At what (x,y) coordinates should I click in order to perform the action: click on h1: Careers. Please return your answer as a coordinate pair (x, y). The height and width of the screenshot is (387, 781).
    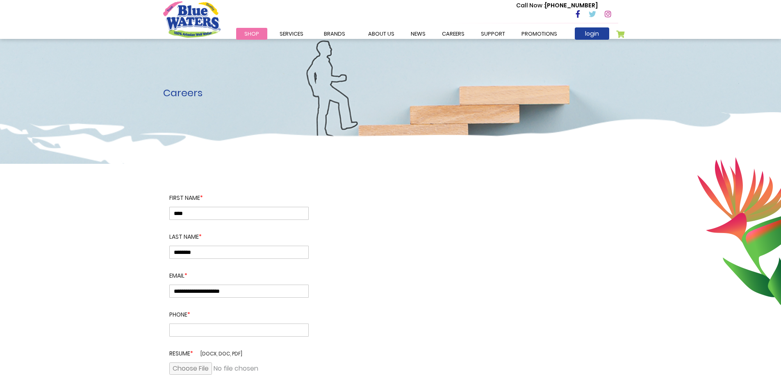
    Looking at the image, I should click on (391, 93).